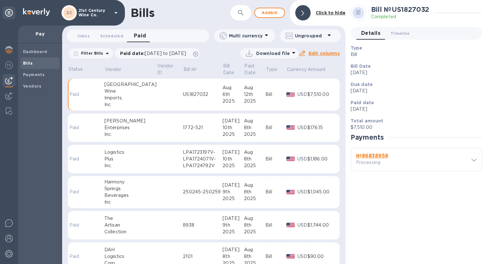 The width and height of the screenshot is (487, 264). What do you see at coordinates (320, 257) in the screenshot?
I see `div: $90.00` at bounding box center [320, 257].